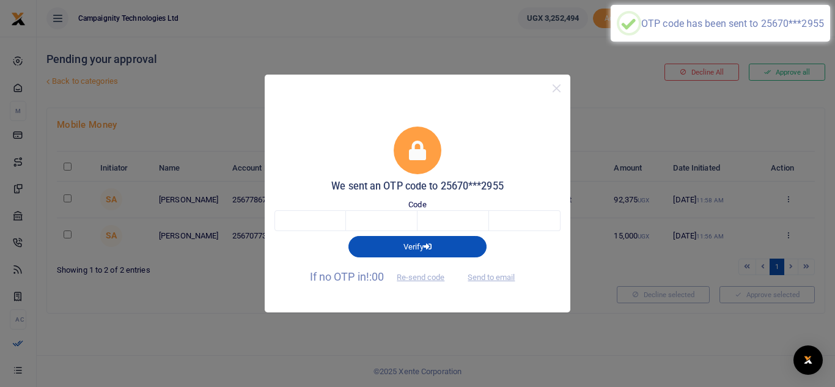  I want to click on span: If no OTP in, so click(383, 276).